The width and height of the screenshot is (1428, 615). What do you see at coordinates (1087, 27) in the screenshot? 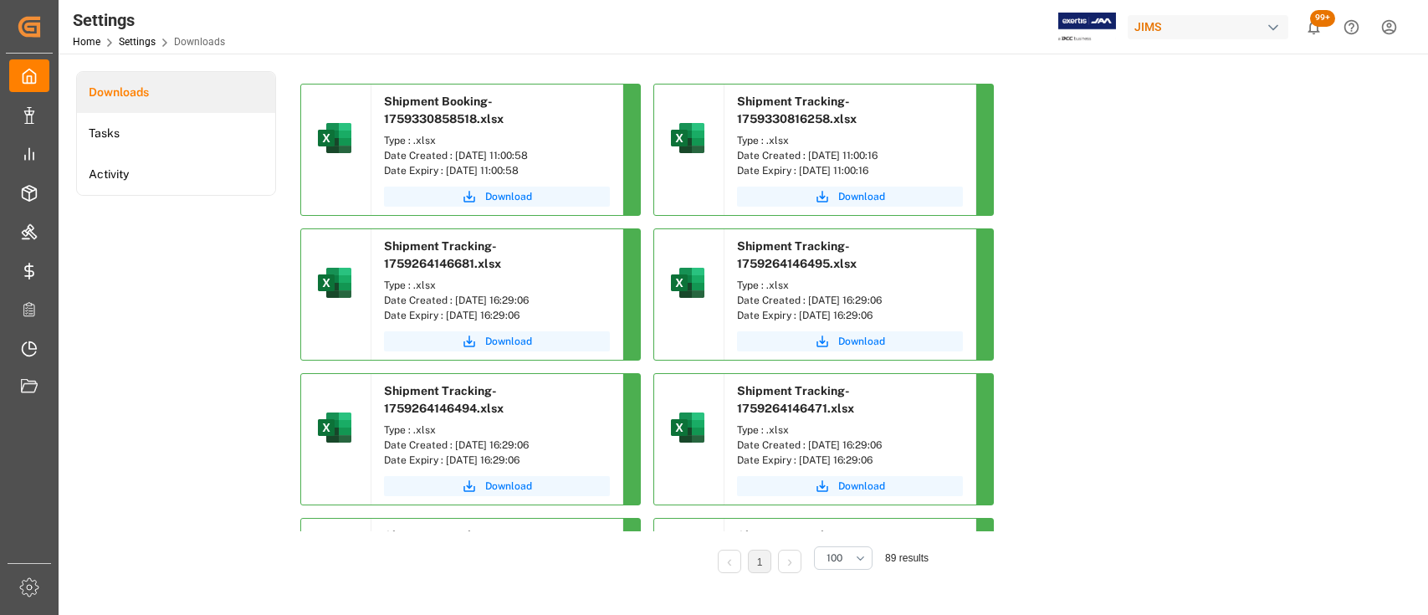
I see `img: Exertis%20JAM%20-%20Email%20Logo.jpg_1722504956.jpg` at bounding box center [1087, 27].